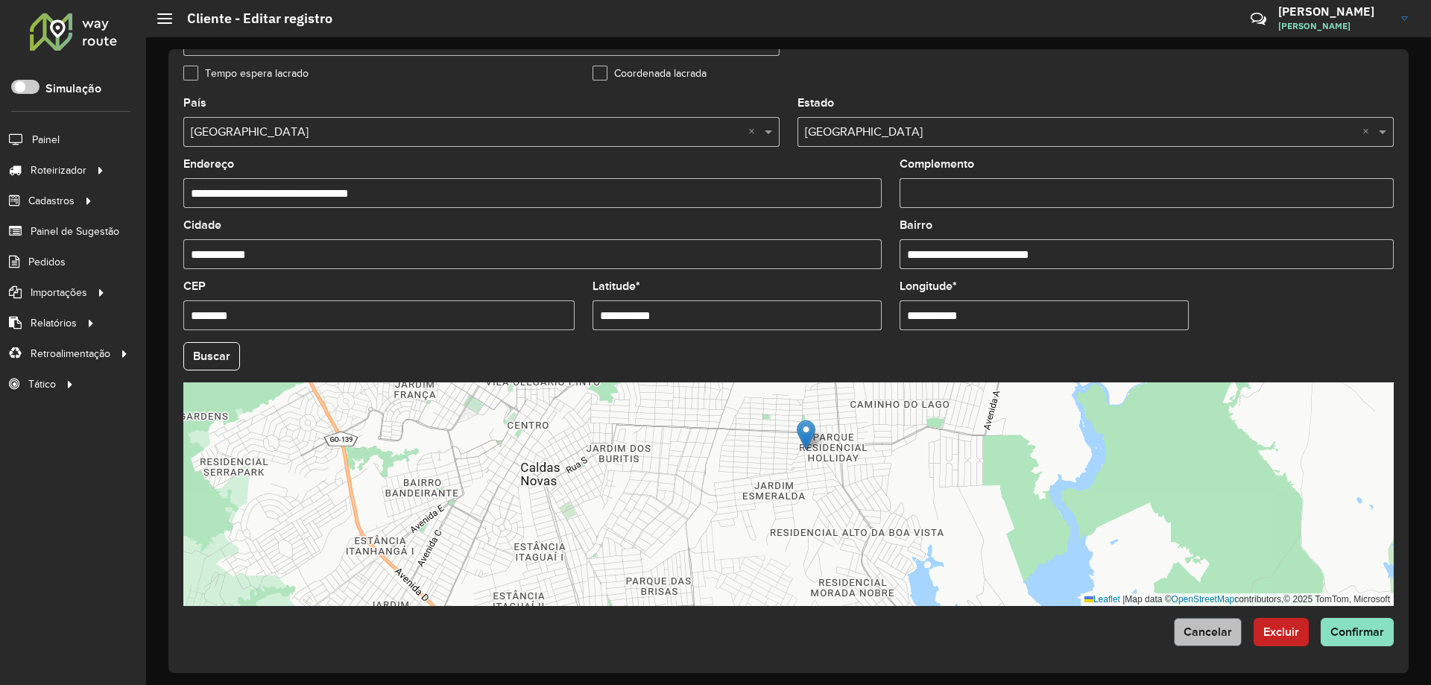 This screenshot has height=685, width=1431. I want to click on label: Tempo espera lacrado, so click(246, 73).